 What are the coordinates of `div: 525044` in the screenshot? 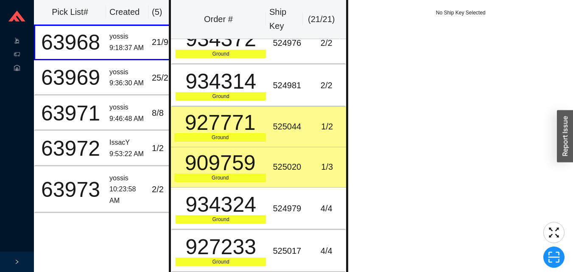 It's located at (288, 126).